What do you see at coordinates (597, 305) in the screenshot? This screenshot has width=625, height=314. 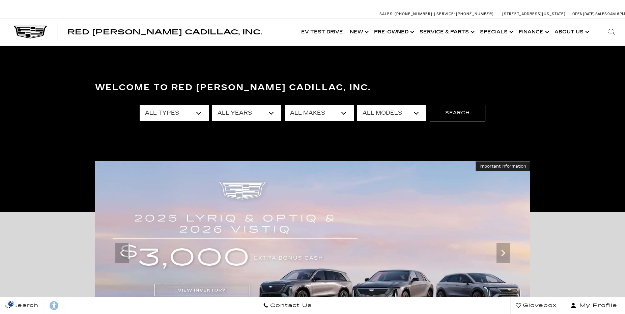 I see `span: My Profile` at bounding box center [597, 305].